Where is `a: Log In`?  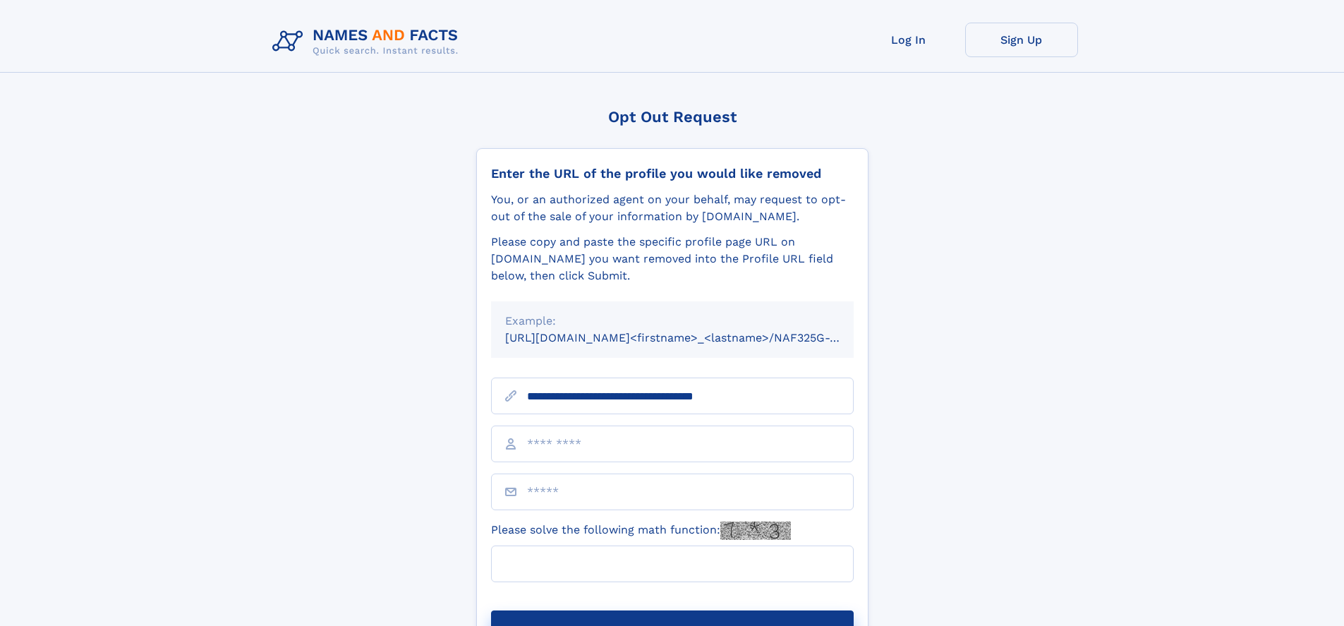
a: Log In is located at coordinates (909, 40).